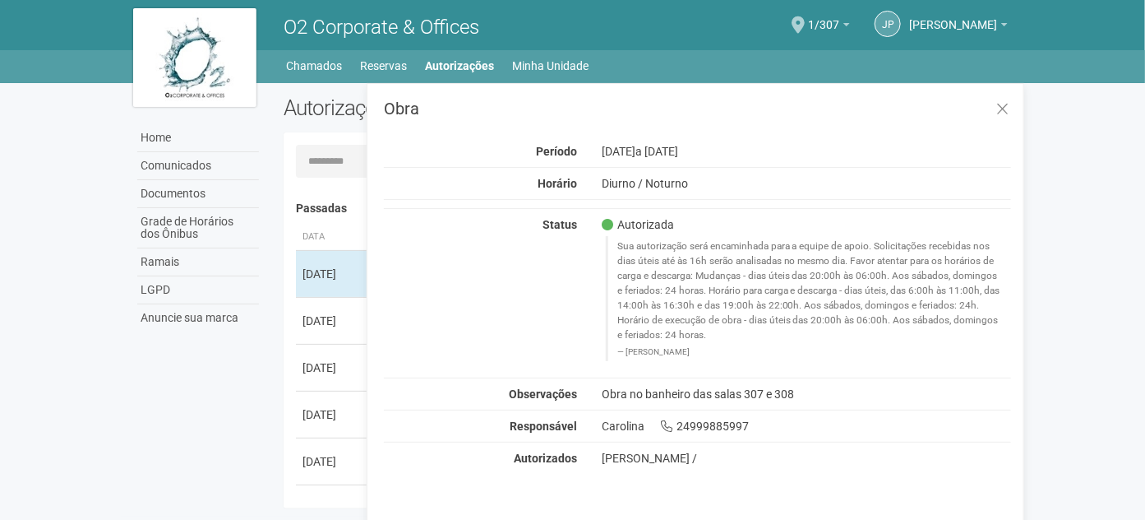 This screenshot has width=1145, height=520. Describe the element at coordinates (460, 108) in the screenshot. I see `h2: Autorizações` at that location.